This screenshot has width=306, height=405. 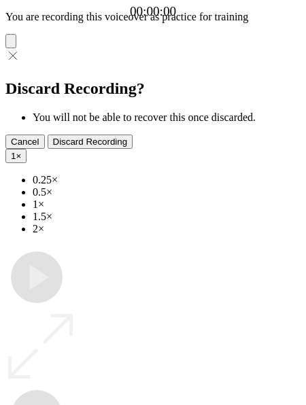 What do you see at coordinates (167, 118) in the screenshot?
I see `li: You will not be able to recover this once discarded.` at bounding box center [167, 118].